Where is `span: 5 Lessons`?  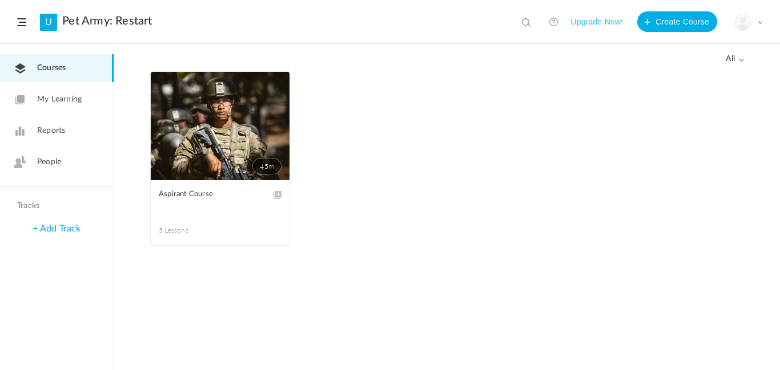 span: 5 Lessons is located at coordinates (189, 231).